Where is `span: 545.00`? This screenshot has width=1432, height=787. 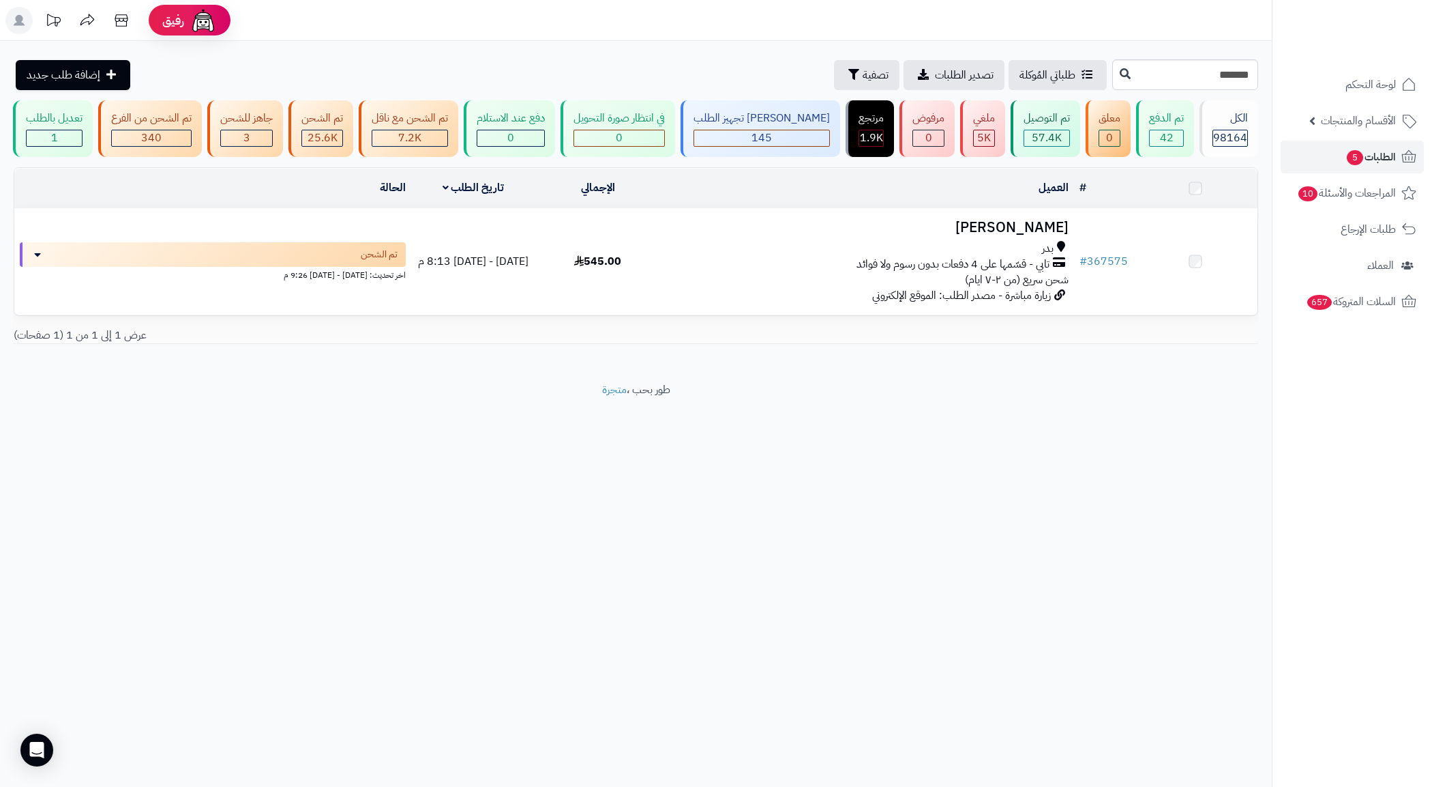
span: 545.00 is located at coordinates (598, 261).